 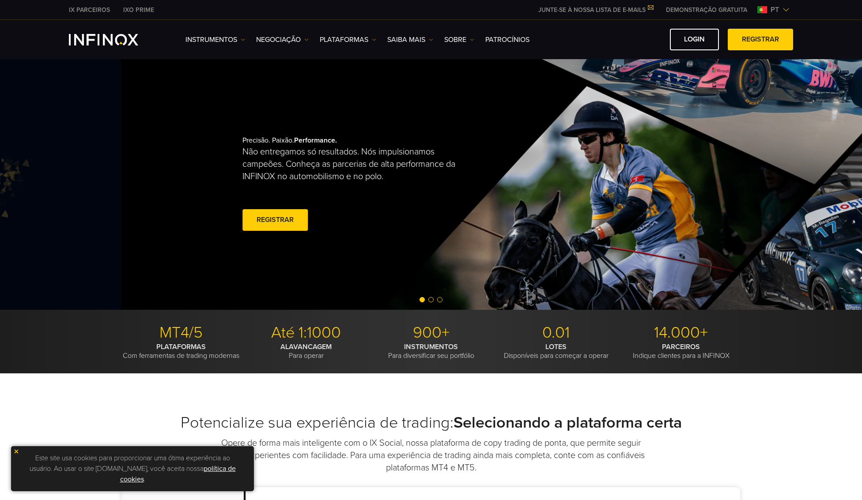 I want to click on p: Disponíveis para começar a operar, so click(x=556, y=351).